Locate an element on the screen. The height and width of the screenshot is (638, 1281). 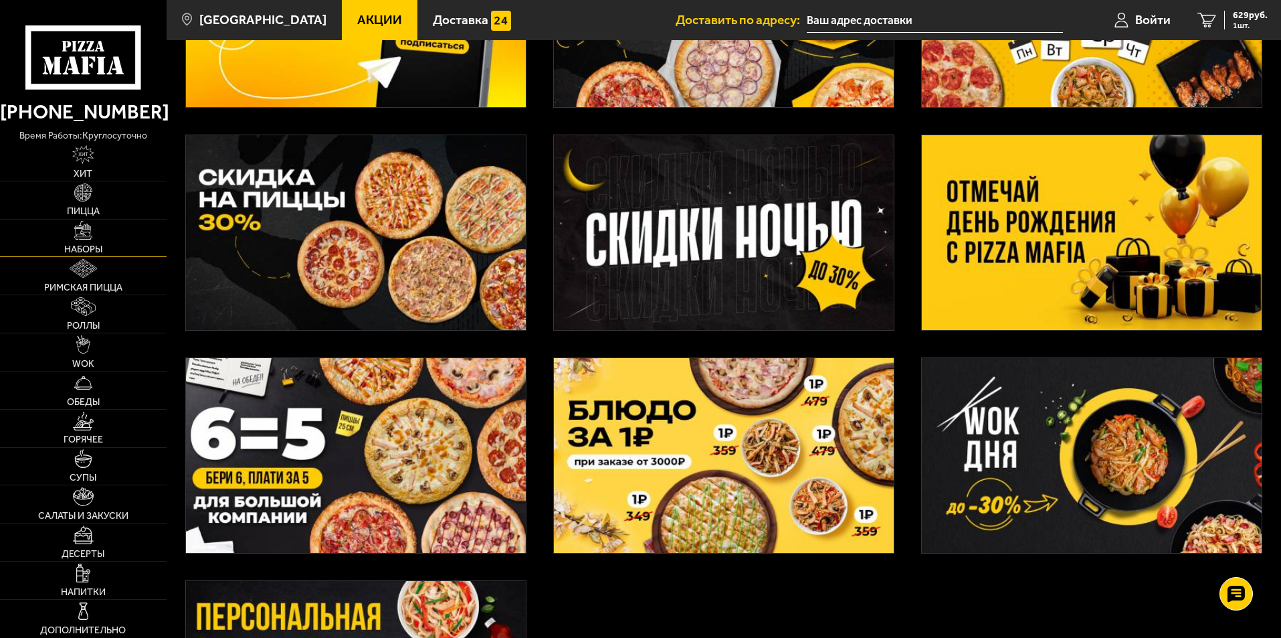
span: 629 руб. is located at coordinates (1250, 15).